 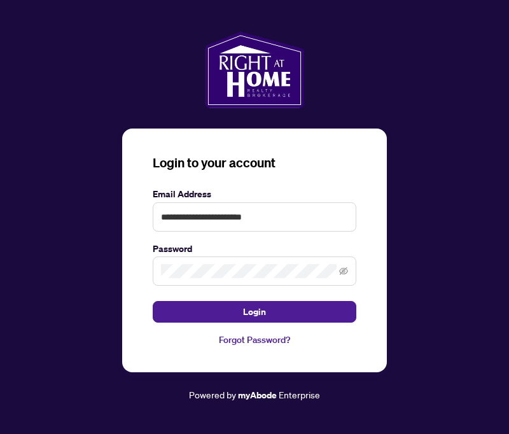 What do you see at coordinates (257, 395) in the screenshot?
I see `a: myAbode` at bounding box center [257, 395].